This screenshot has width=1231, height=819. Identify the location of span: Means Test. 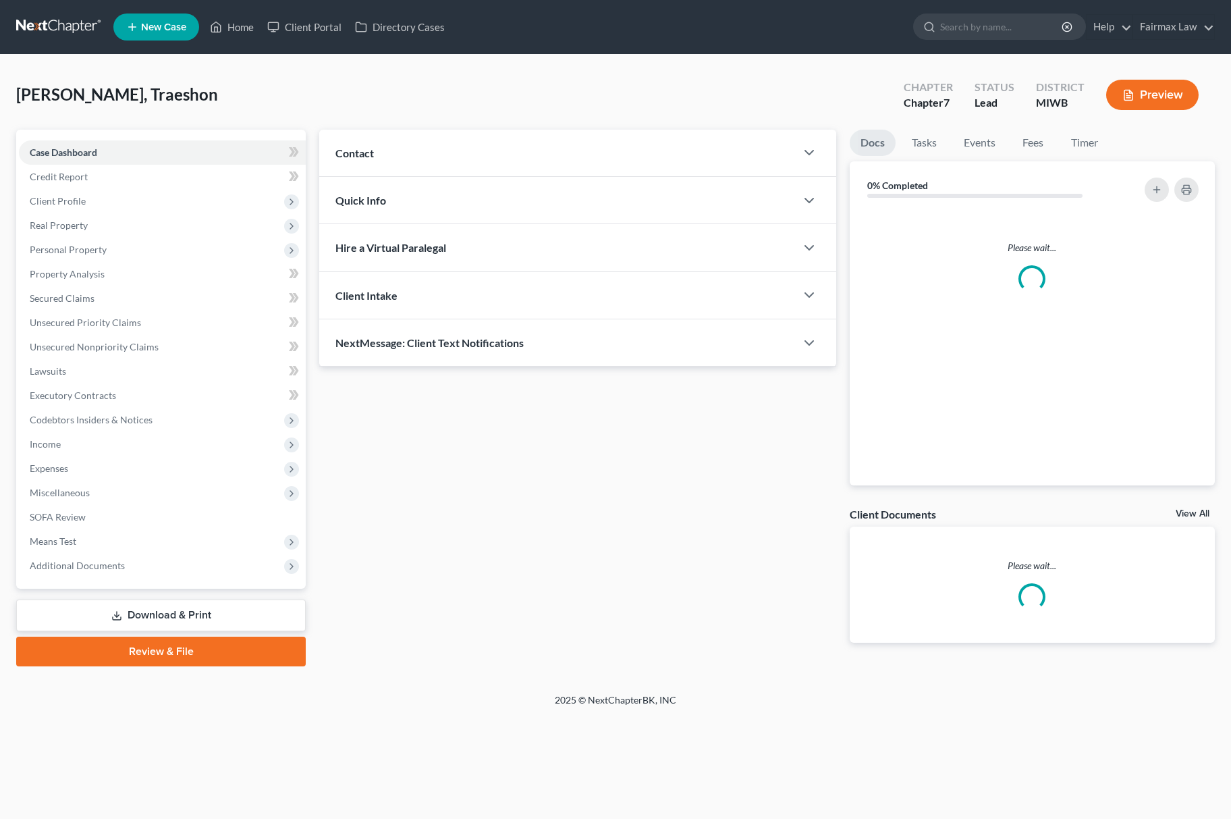
(53, 541).